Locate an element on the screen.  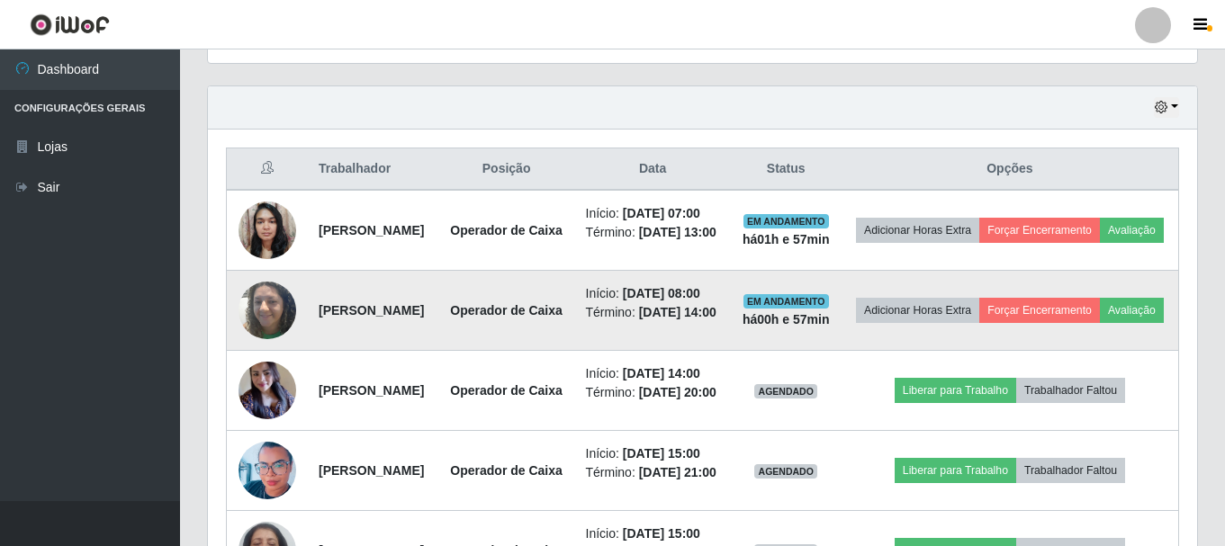
th: Opções is located at coordinates (1010, 169).